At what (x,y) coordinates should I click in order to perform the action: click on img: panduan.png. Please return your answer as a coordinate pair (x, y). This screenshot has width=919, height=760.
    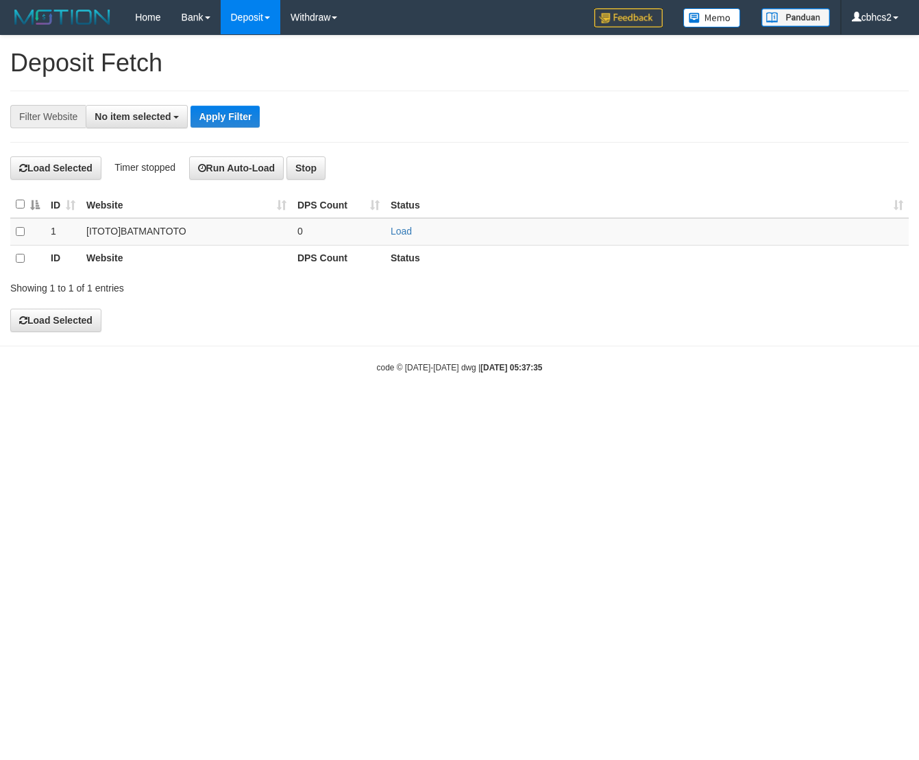
    Looking at the image, I should click on (796, 17).